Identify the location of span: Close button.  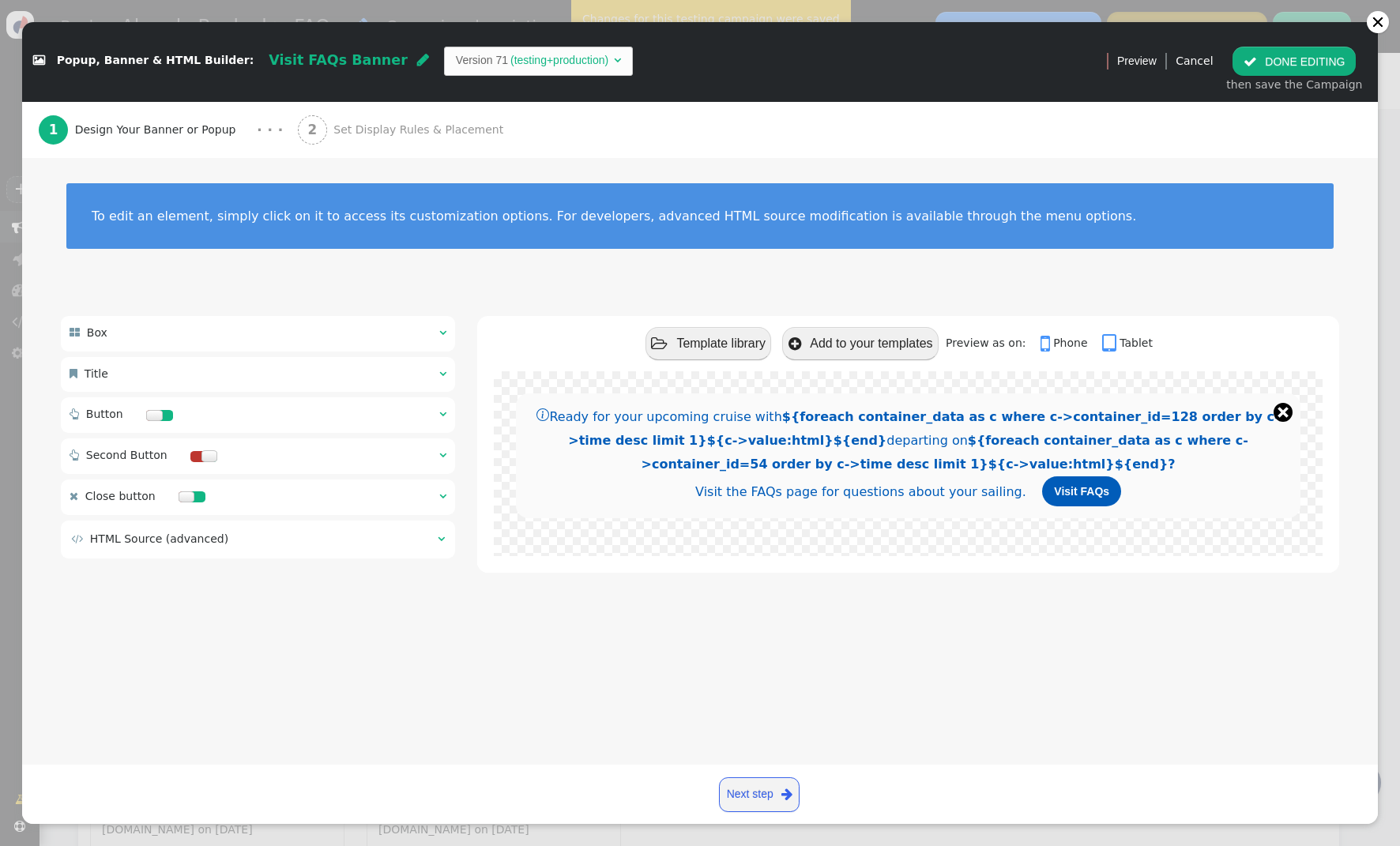
(120, 496).